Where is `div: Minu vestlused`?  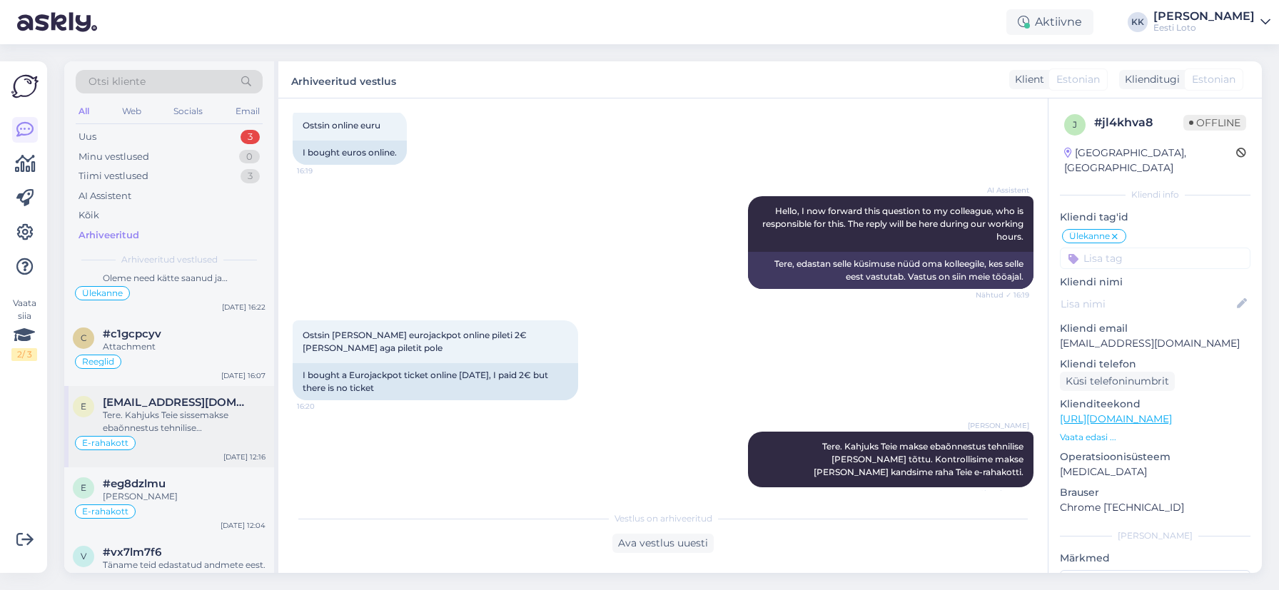
div: Minu vestlused is located at coordinates (113, 157).